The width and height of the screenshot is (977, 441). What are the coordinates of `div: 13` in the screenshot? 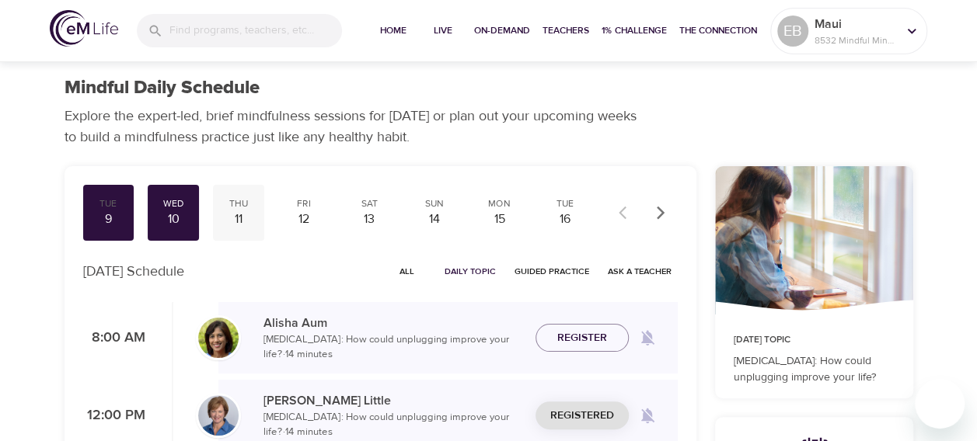 It's located at (369, 219).